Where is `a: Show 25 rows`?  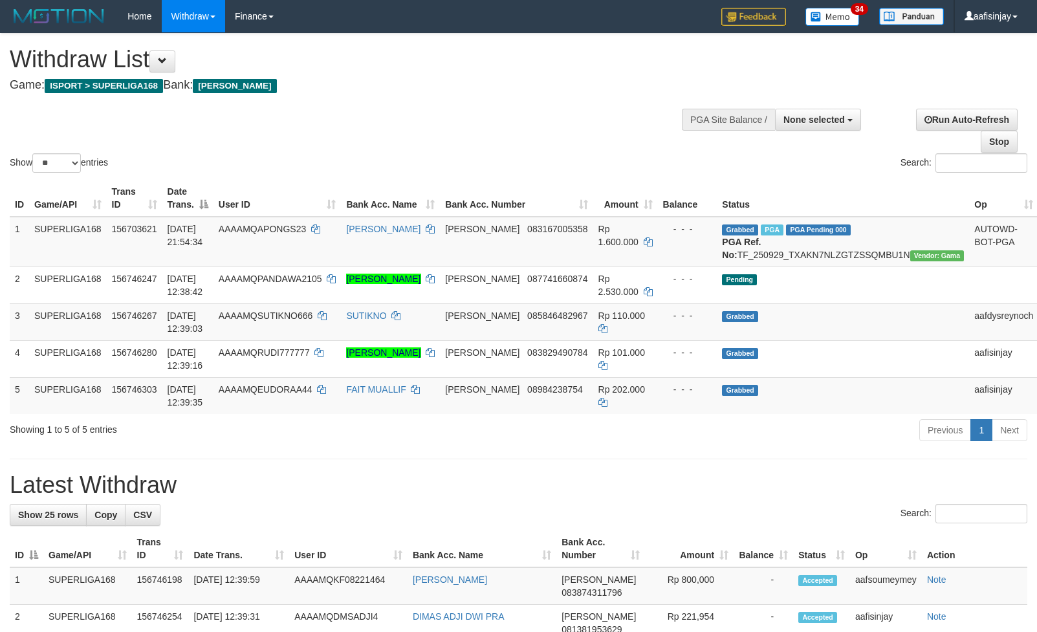
a: Show 25 rows is located at coordinates (48, 515).